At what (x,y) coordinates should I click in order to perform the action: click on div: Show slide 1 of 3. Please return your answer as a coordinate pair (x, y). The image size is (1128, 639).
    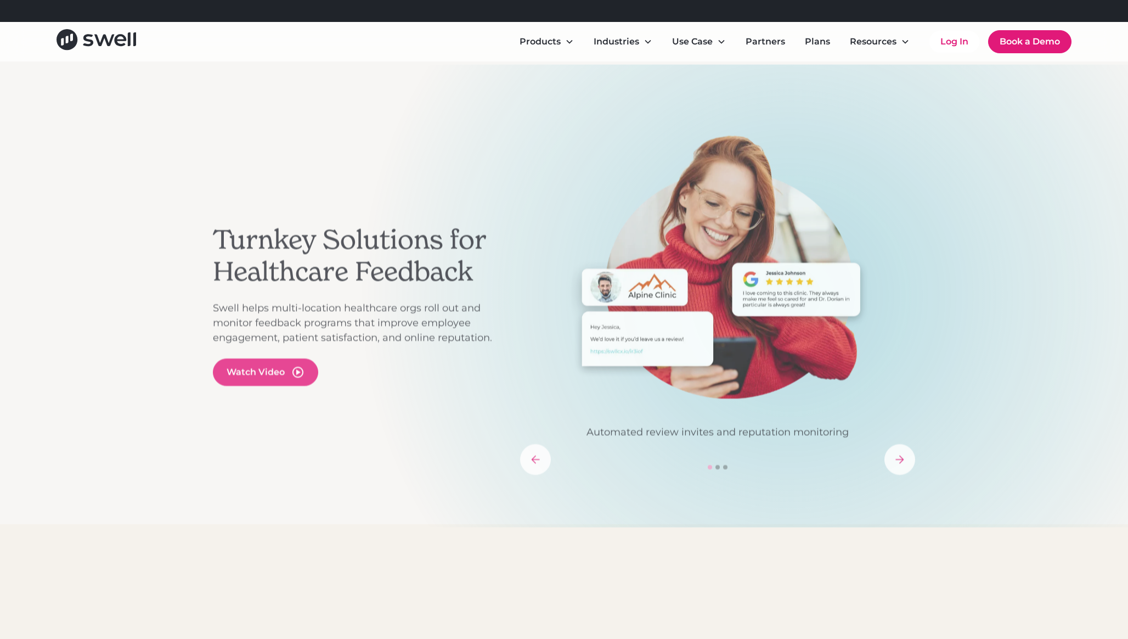
    Looking at the image, I should click on (710, 467).